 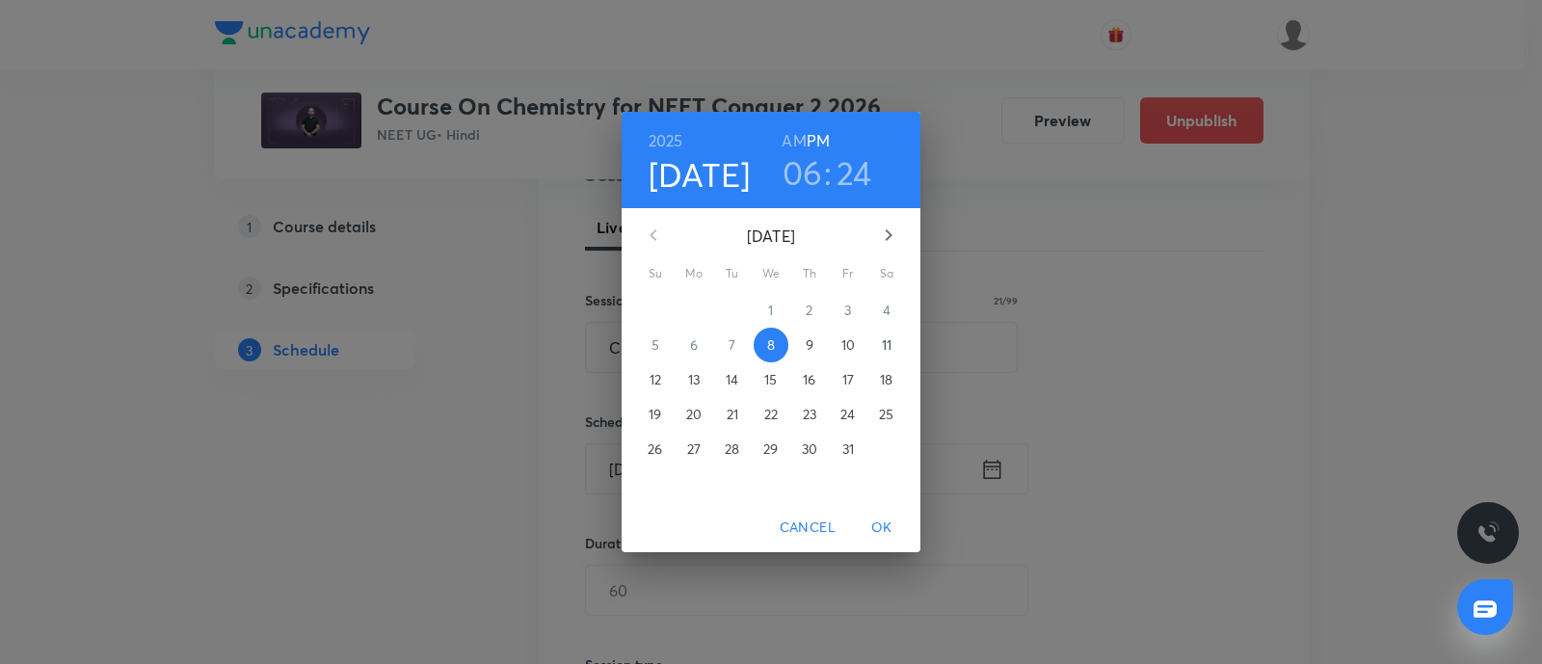 I want to click on p: 8, so click(x=771, y=345).